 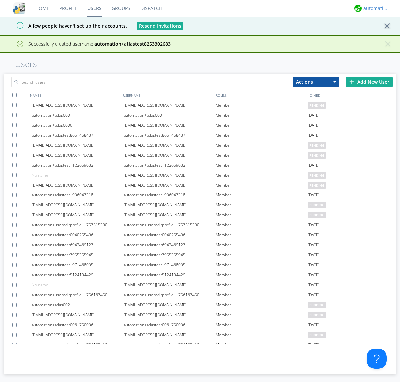 I want to click on div: automation+atlas0006, so click(x=78, y=125).